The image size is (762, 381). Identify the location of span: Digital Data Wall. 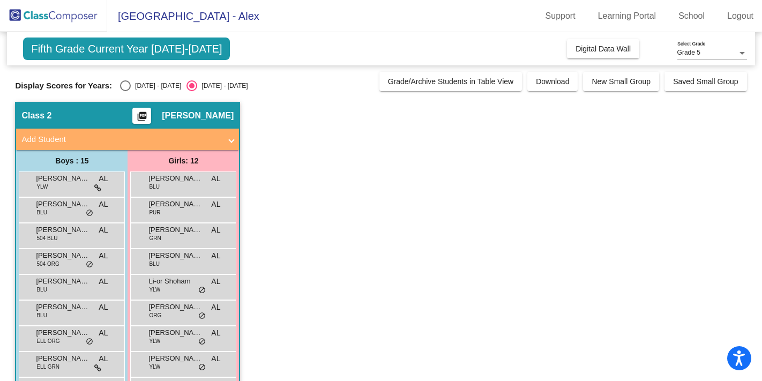
(603, 49).